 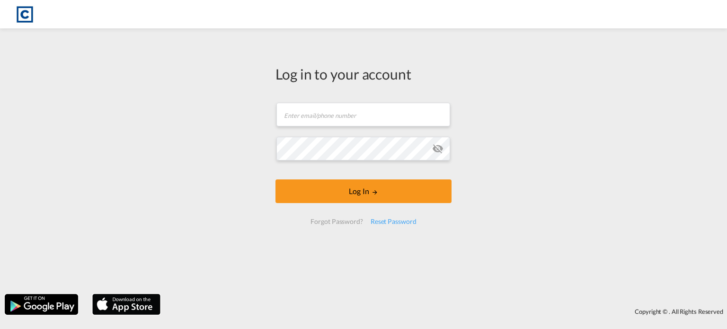 I want to click on div: Reset Password, so click(x=393, y=222).